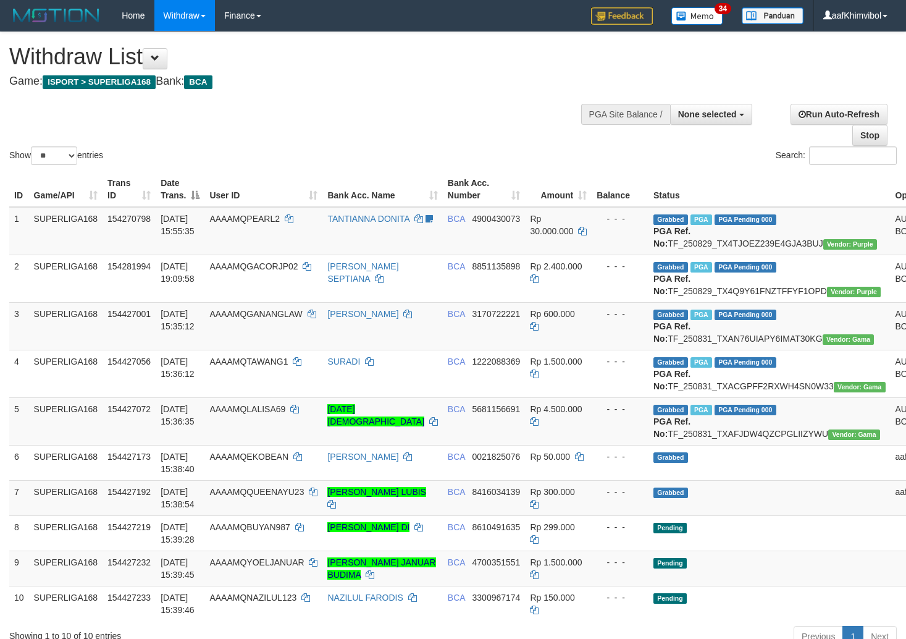 The height and width of the screenshot is (639, 906). I want to click on th: Date Trans.: activate to sort column descending, so click(180, 189).